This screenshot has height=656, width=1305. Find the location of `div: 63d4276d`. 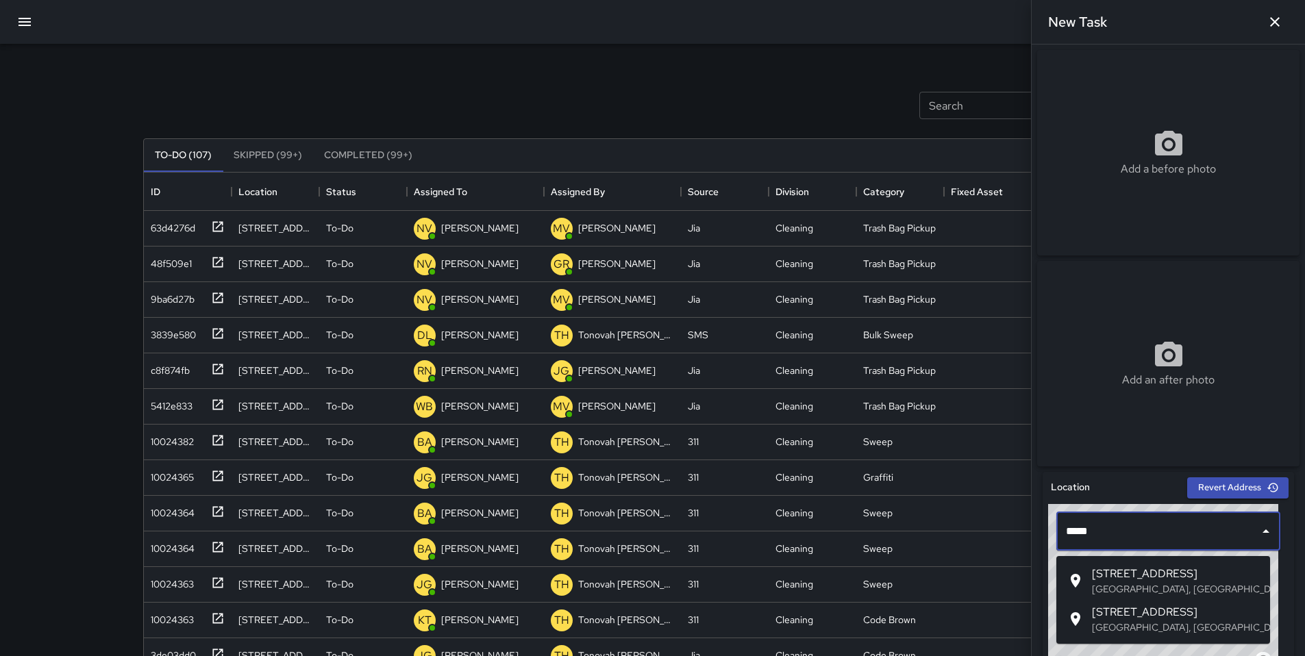

div: 63d4276d is located at coordinates (170, 225).